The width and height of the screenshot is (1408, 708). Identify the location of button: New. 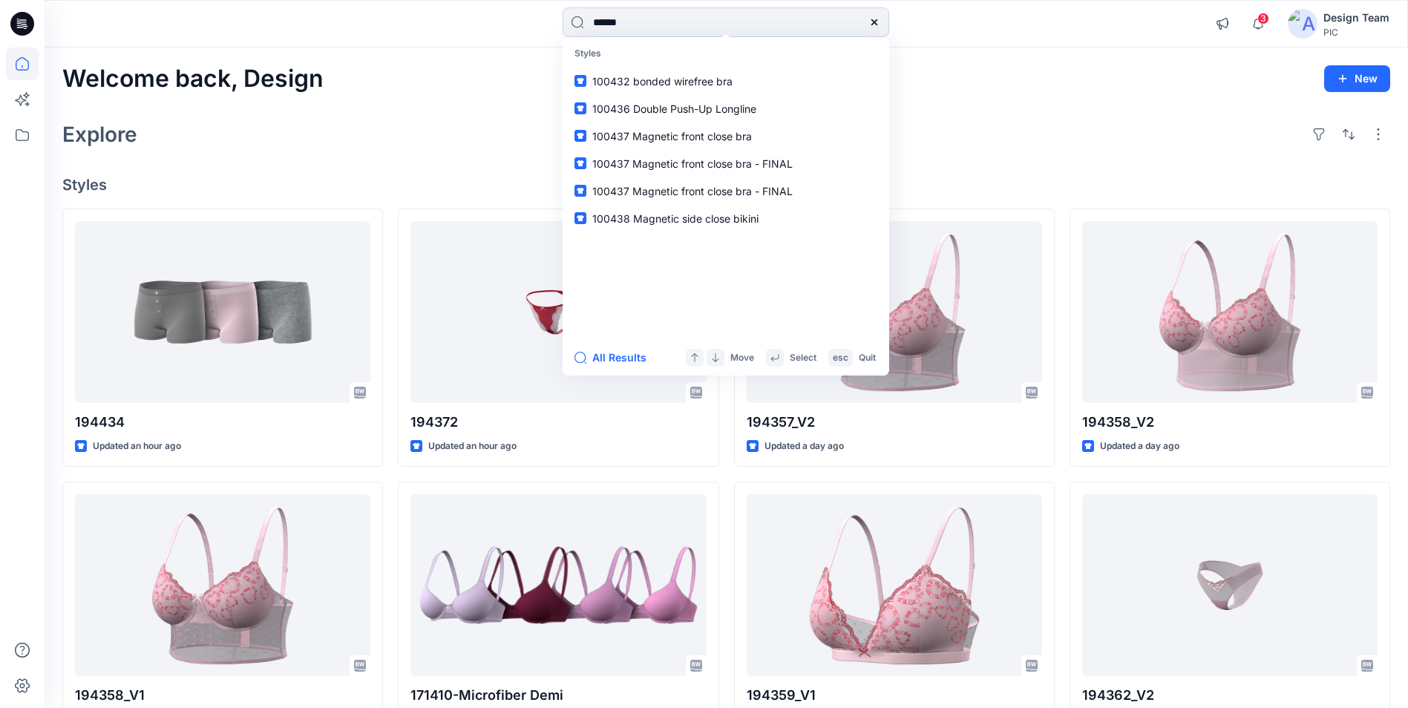
(1357, 79).